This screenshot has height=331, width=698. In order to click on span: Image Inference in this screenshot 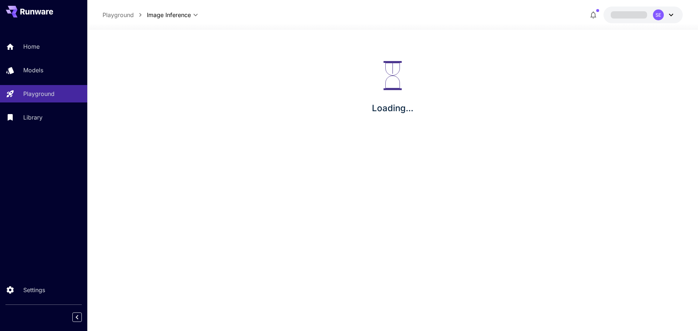, I will do `click(169, 15)`.